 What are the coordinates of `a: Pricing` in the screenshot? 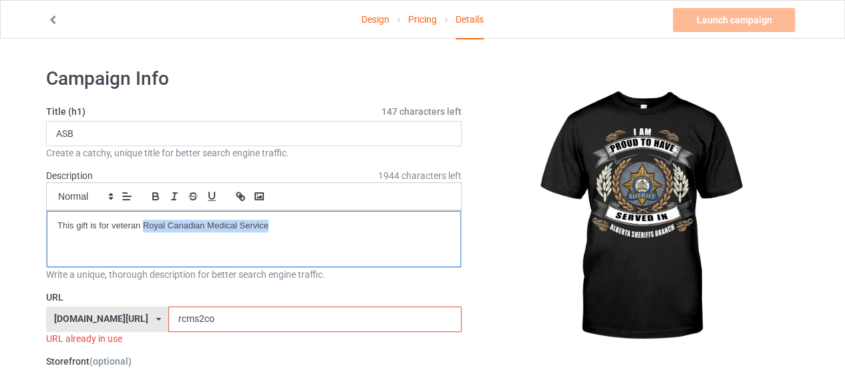 It's located at (422, 19).